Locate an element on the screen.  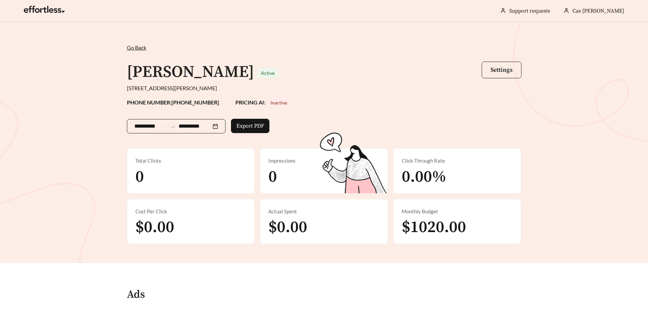
span: Go Back is located at coordinates (136, 47).